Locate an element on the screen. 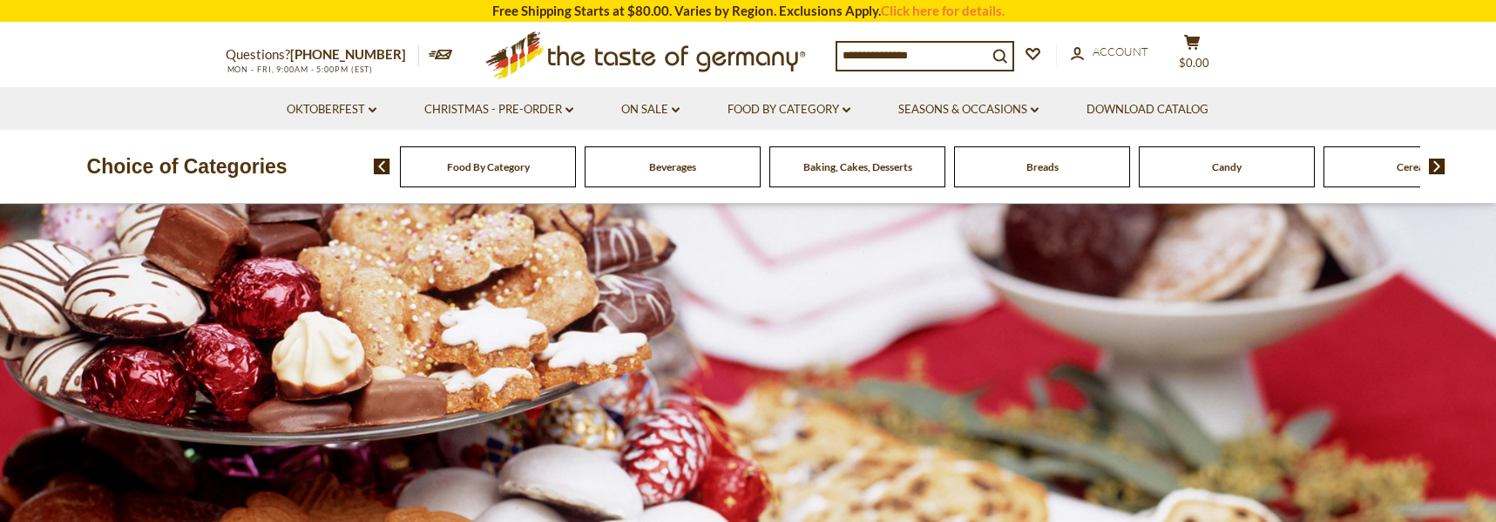 The image size is (1496, 522). span: Breads is located at coordinates (1042, 166).